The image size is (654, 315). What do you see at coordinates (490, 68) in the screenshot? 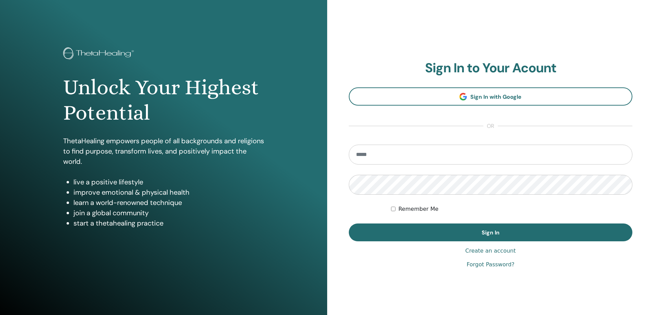
I see `h2: Sign In to Your Acount` at bounding box center [490, 68].